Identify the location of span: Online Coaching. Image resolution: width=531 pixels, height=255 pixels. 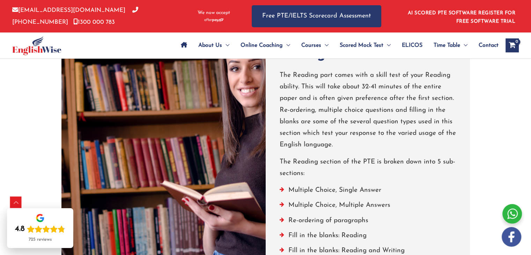
(262, 45).